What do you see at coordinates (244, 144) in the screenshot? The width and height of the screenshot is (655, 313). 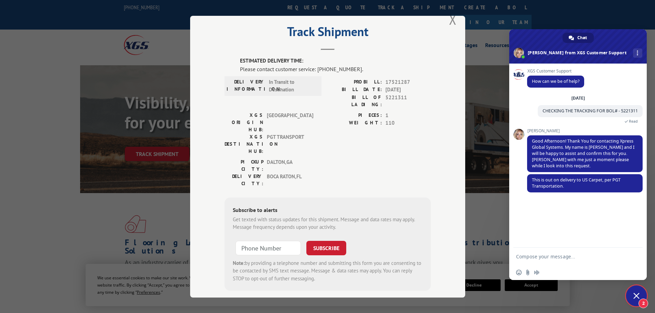 I see `label: XGS DESTINATION HUB:` at bounding box center [244, 144].